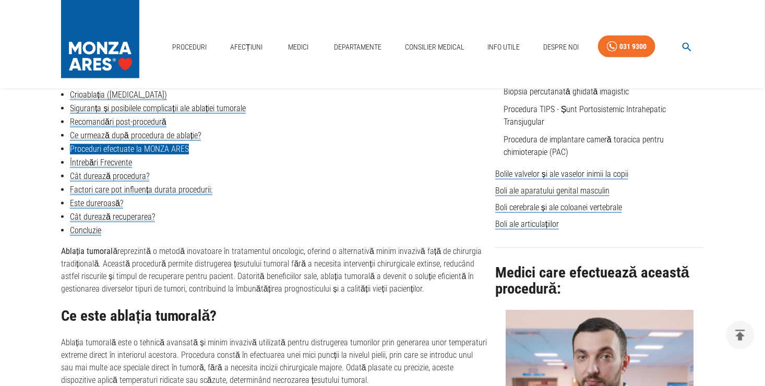  Describe the element at coordinates (135, 136) in the screenshot. I see `a: Ce urmează după procedura de ablație?` at that location.